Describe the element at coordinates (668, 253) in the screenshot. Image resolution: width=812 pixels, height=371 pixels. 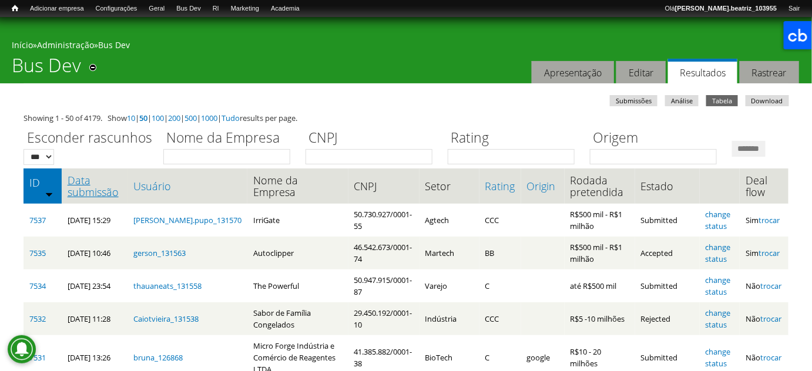
I see `td: Accepted` at that location.